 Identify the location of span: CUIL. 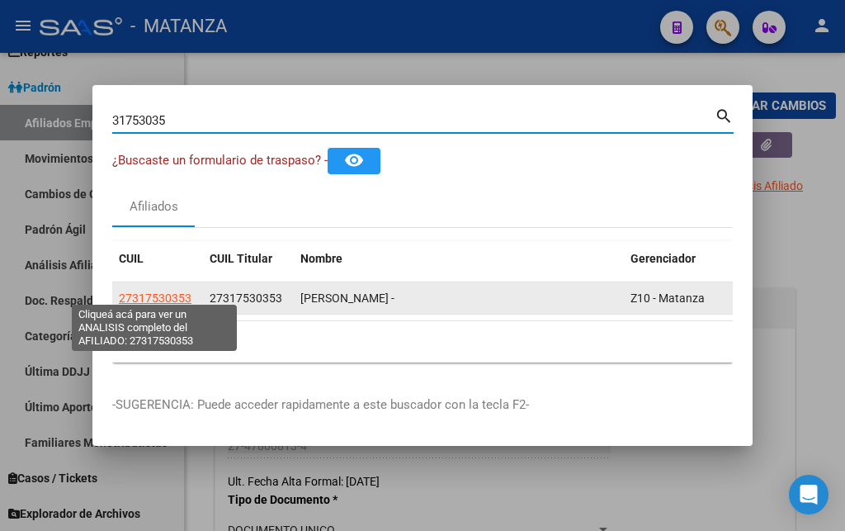
(131, 258).